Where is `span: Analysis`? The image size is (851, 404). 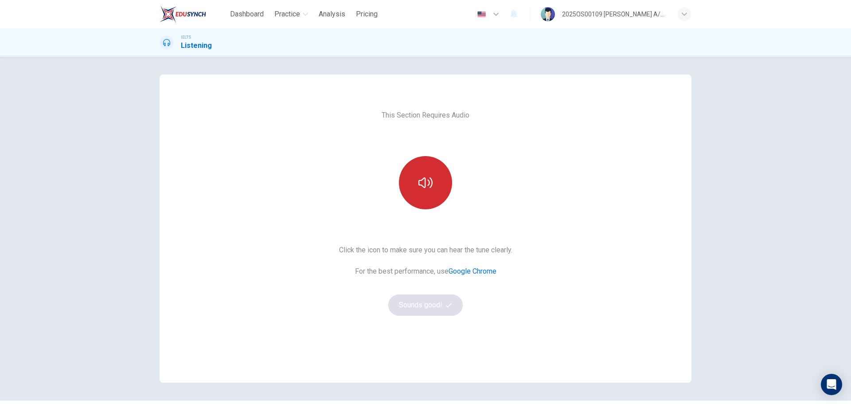 span: Analysis is located at coordinates (332, 14).